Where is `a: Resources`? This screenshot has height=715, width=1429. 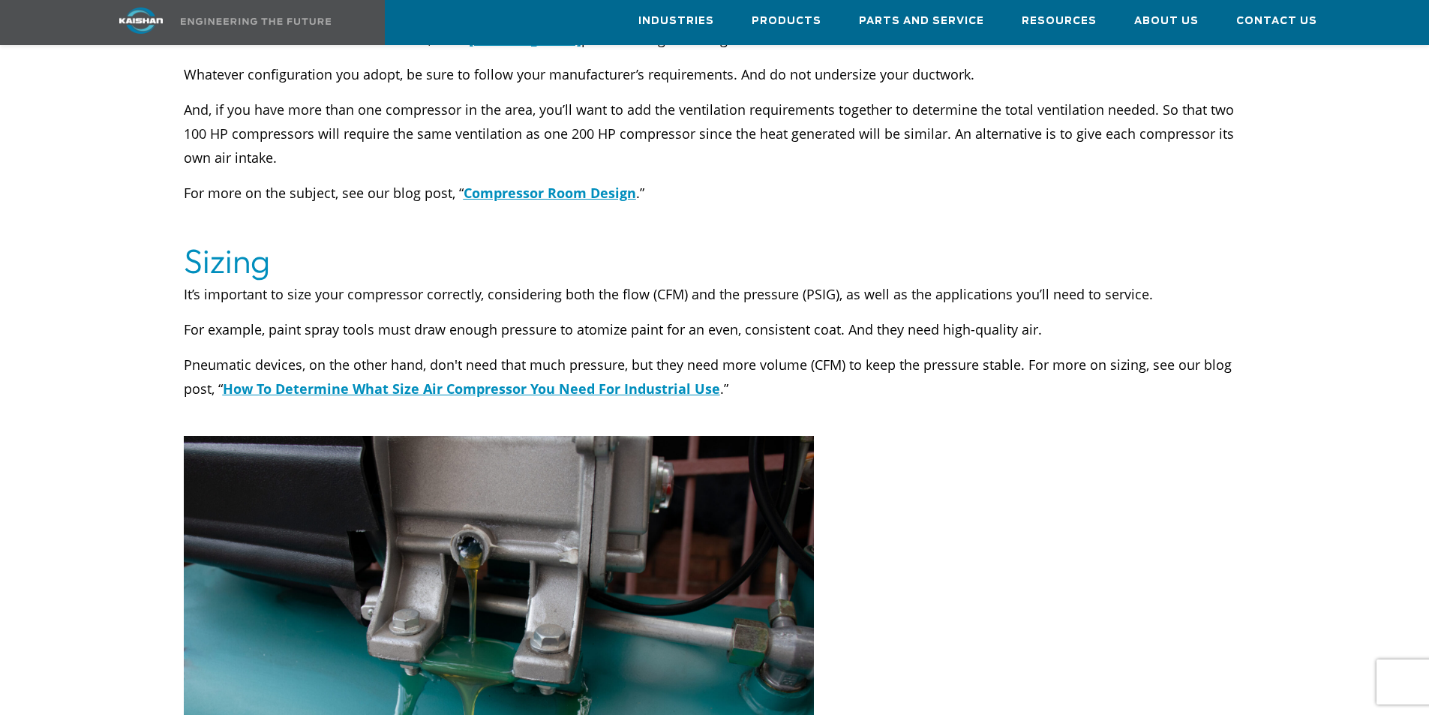
a: Resources is located at coordinates (1059, 21).